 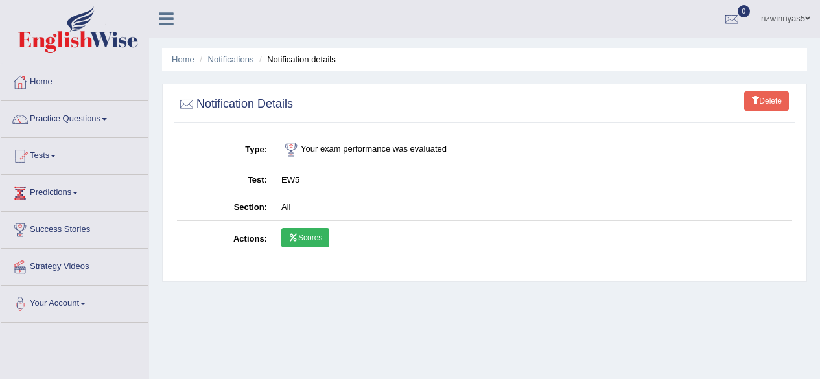 I want to click on a: Notifications, so click(x=231, y=59).